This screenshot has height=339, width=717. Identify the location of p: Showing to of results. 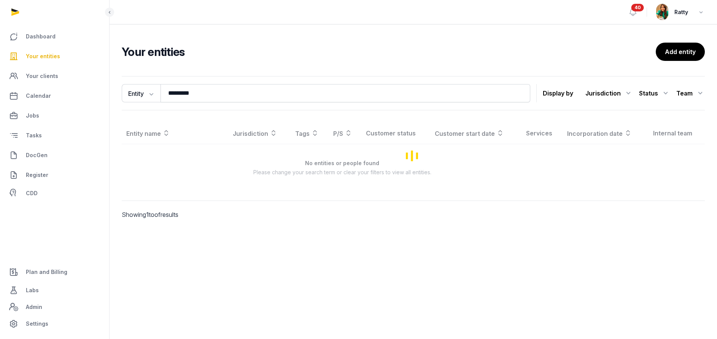
(190, 214).